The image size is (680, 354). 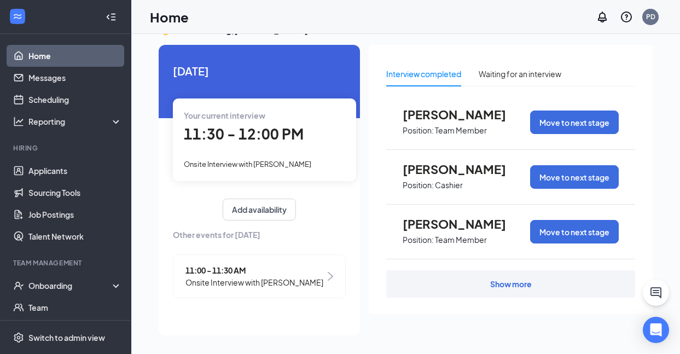 I want to click on svg: UserCheck, so click(x=19, y=286).